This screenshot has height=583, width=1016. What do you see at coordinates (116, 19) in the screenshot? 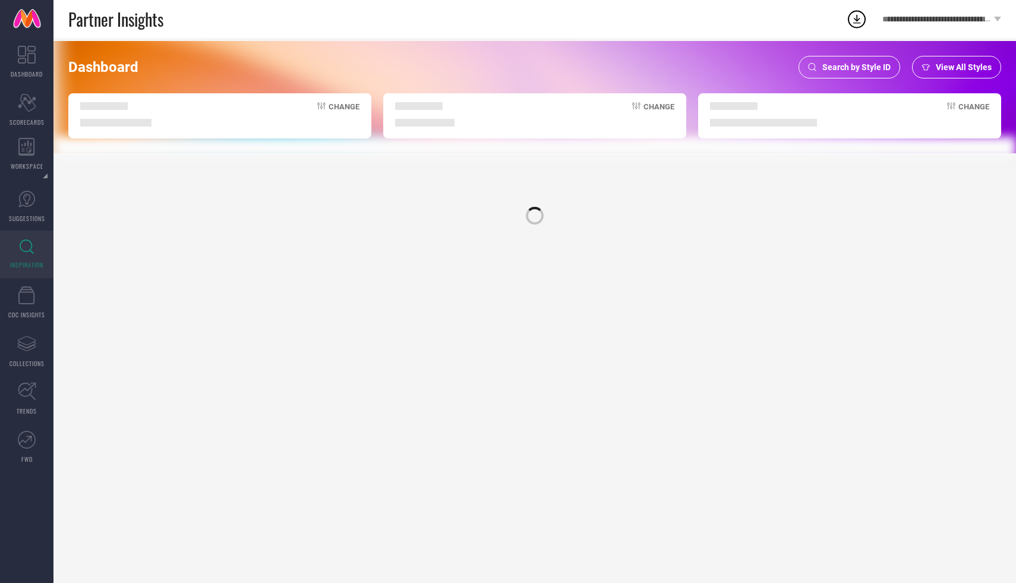
I see `span: Partner Insights` at bounding box center [116, 19].